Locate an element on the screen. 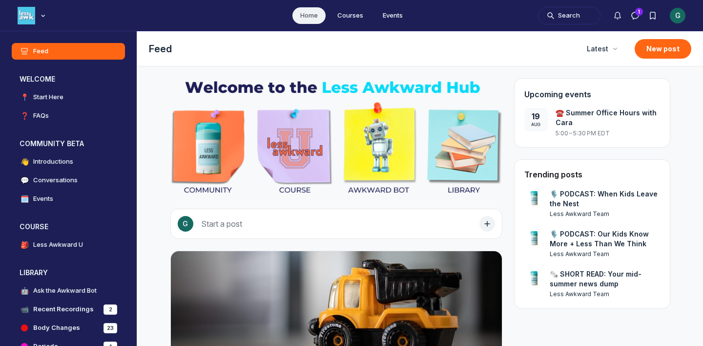 The width and height of the screenshot is (703, 346). h3: WELCOME is located at coordinates (37, 79).